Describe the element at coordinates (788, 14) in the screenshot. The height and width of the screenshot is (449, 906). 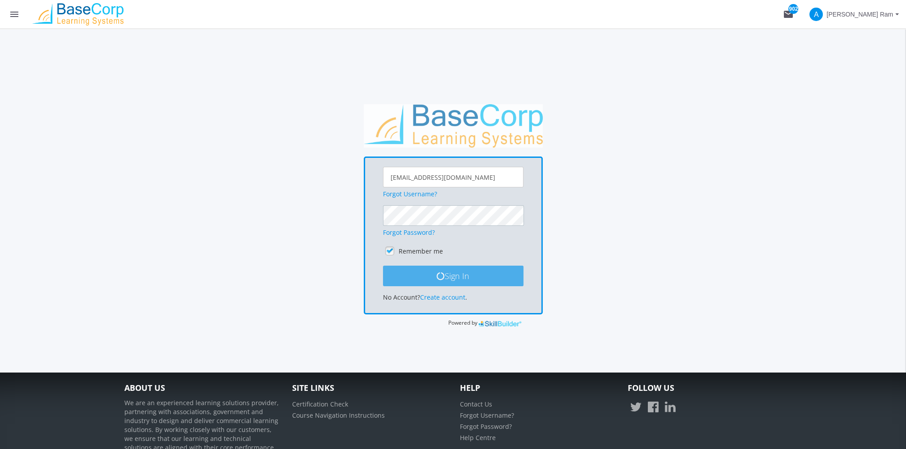
I see `mat-icon: mail` at that location.